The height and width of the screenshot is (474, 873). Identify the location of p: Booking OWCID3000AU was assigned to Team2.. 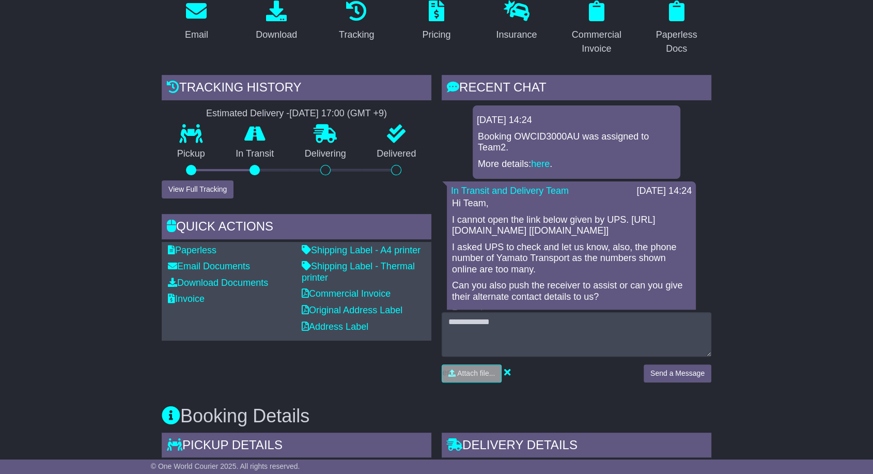
(577, 142).